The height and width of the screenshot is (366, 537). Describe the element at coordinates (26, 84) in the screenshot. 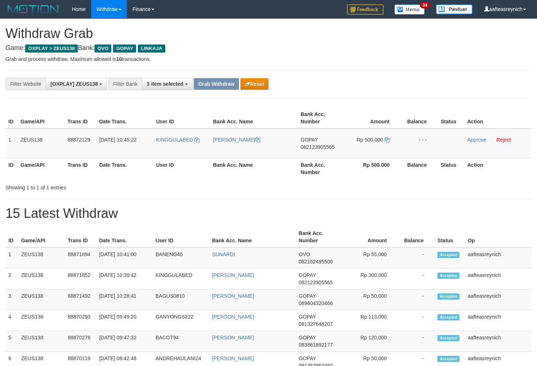

I see `div: Filter Website` at that location.